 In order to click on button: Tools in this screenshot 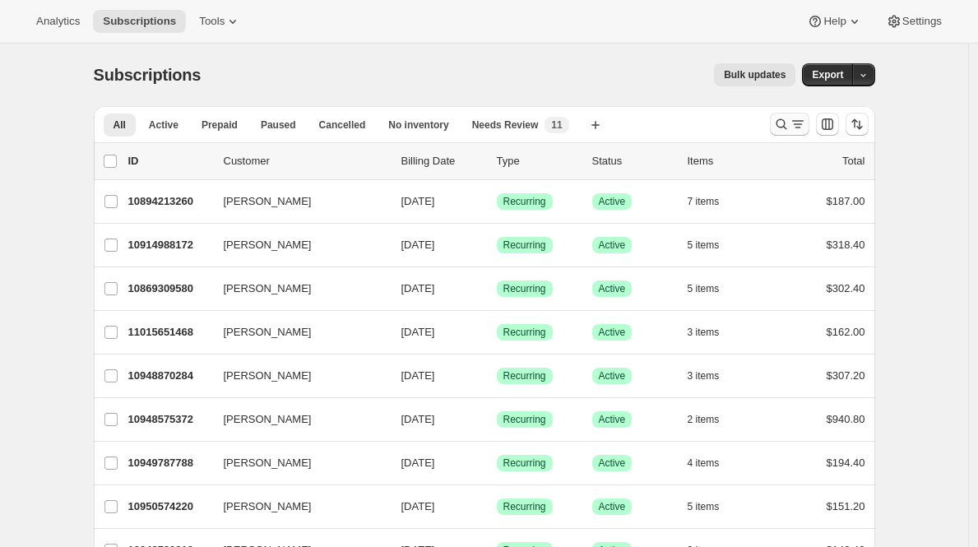, I will do `click(220, 21)`.